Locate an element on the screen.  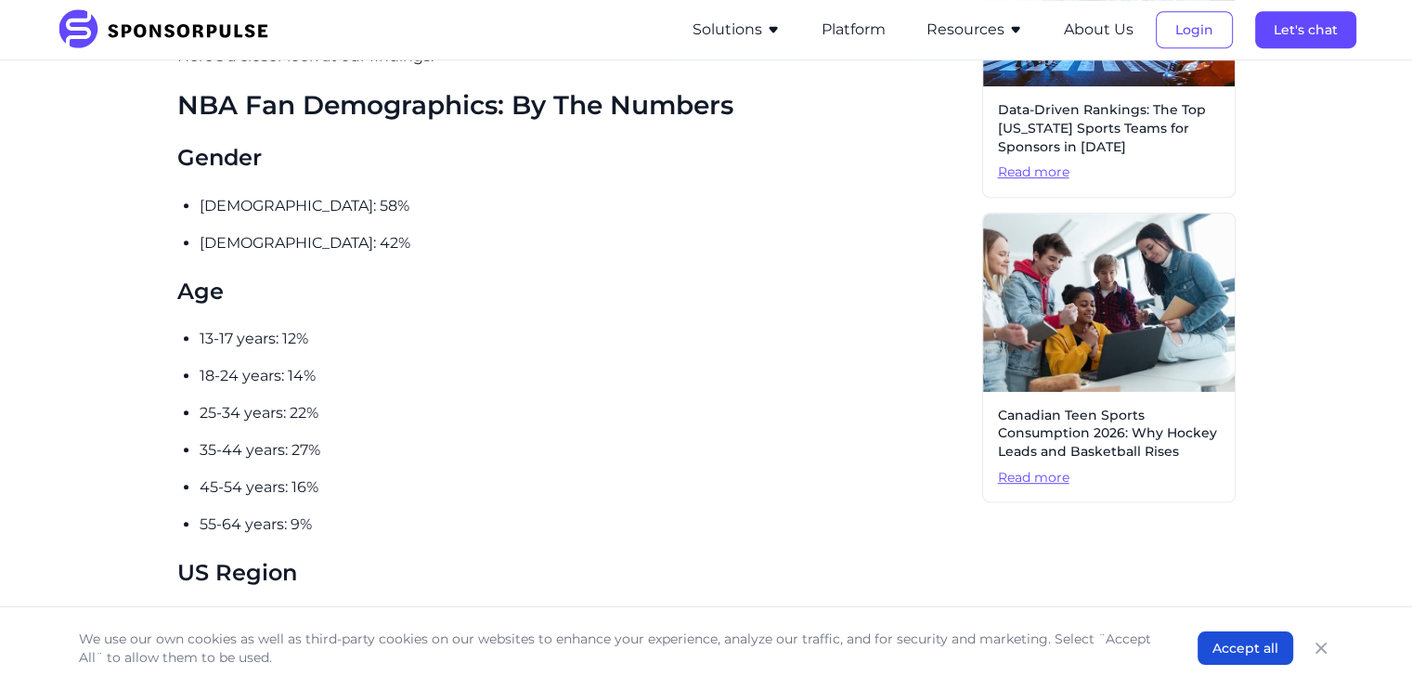
a: Login is located at coordinates (1194, 30).